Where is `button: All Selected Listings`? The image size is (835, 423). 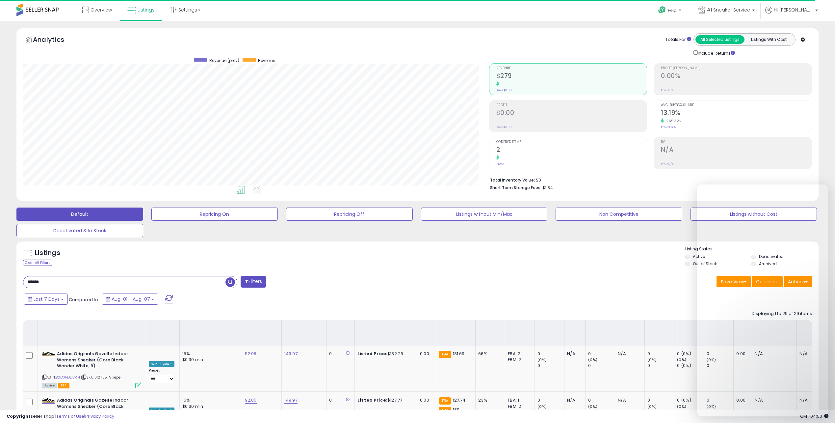 button: All Selected Listings is located at coordinates (720, 39).